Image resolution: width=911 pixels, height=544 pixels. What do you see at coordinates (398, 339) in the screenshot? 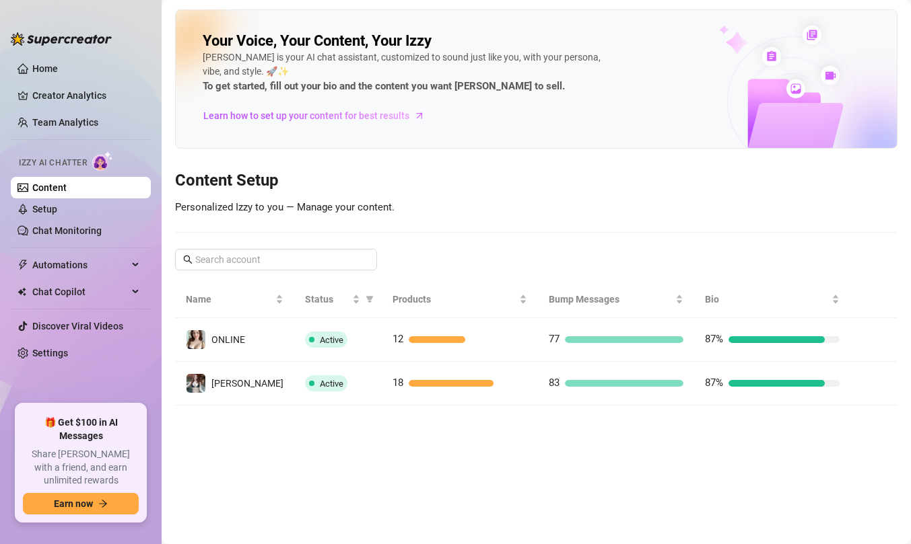
I see `span: 12` at bounding box center [398, 339].